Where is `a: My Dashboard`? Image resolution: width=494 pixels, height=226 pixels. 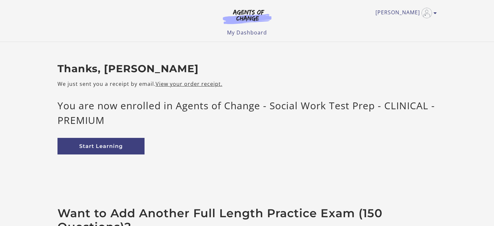 a: My Dashboard is located at coordinates (247, 32).